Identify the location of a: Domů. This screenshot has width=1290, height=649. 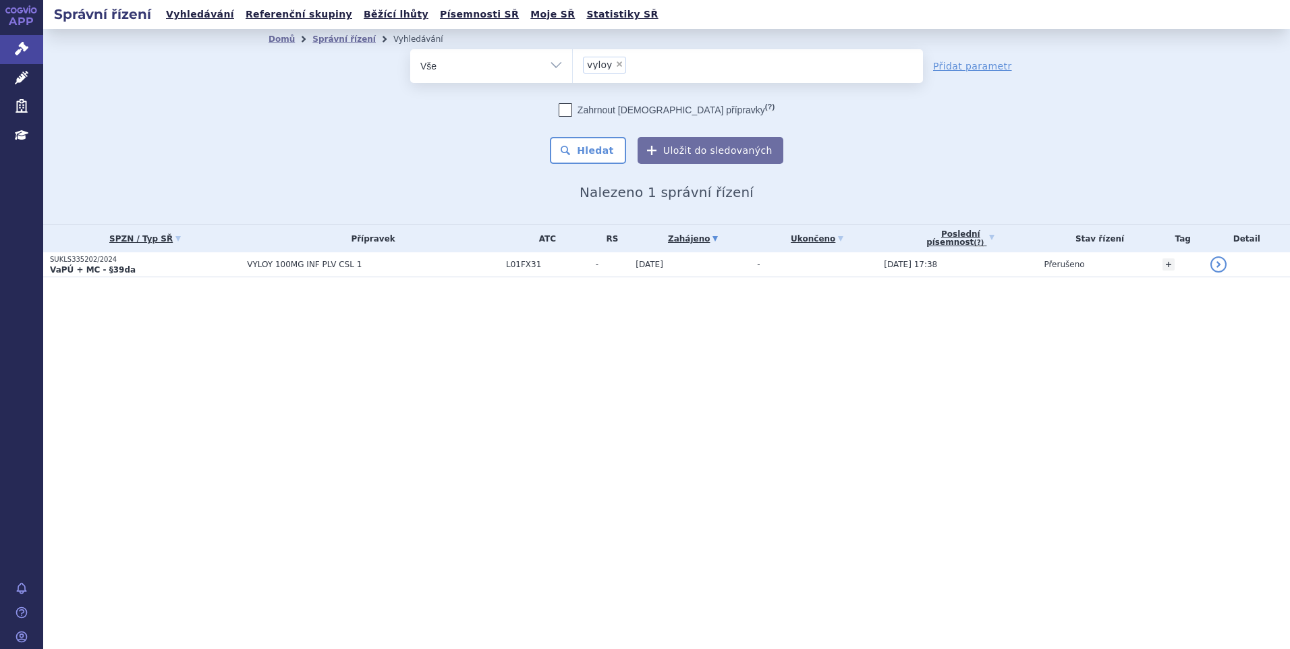
(281, 39).